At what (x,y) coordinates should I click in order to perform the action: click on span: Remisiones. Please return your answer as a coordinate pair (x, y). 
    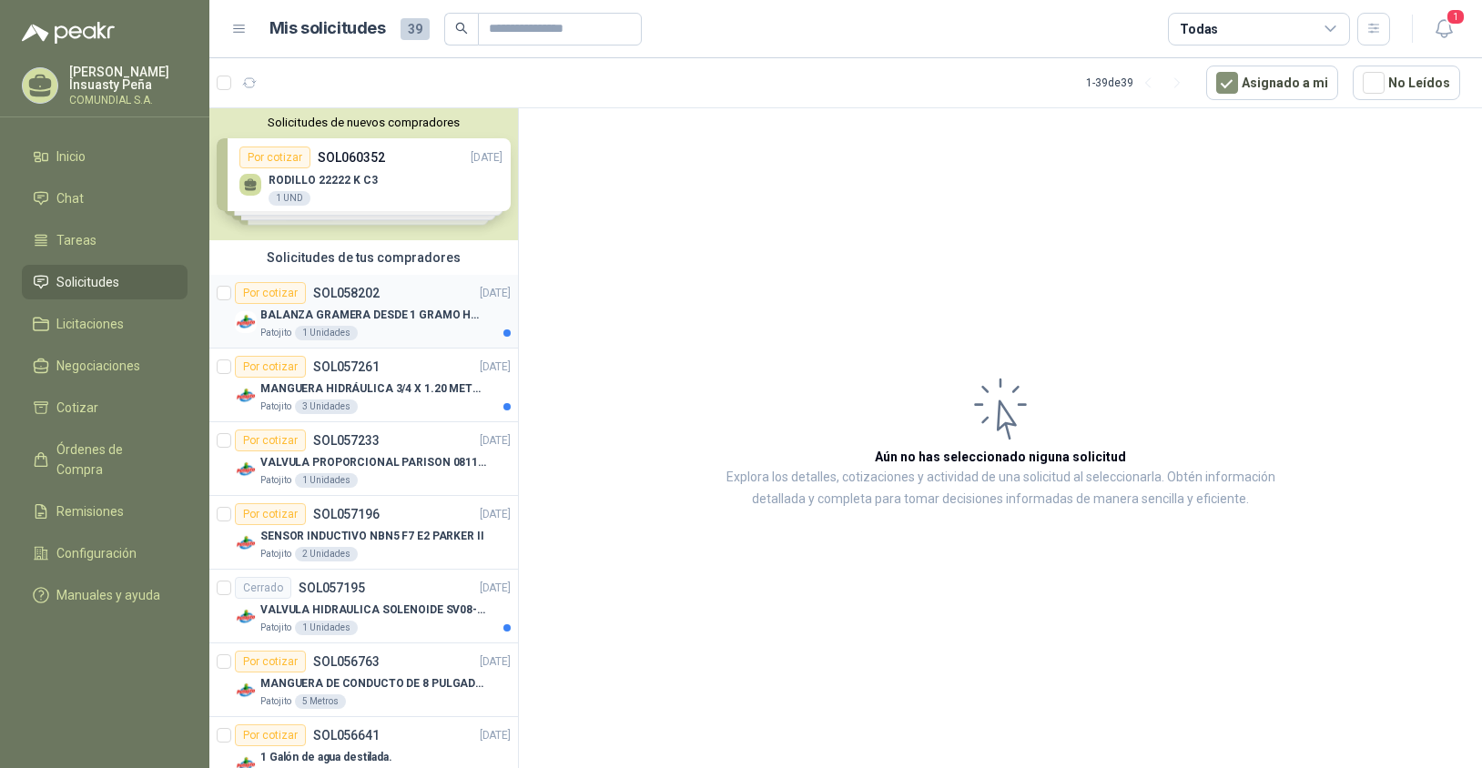
    Looking at the image, I should click on (90, 512).